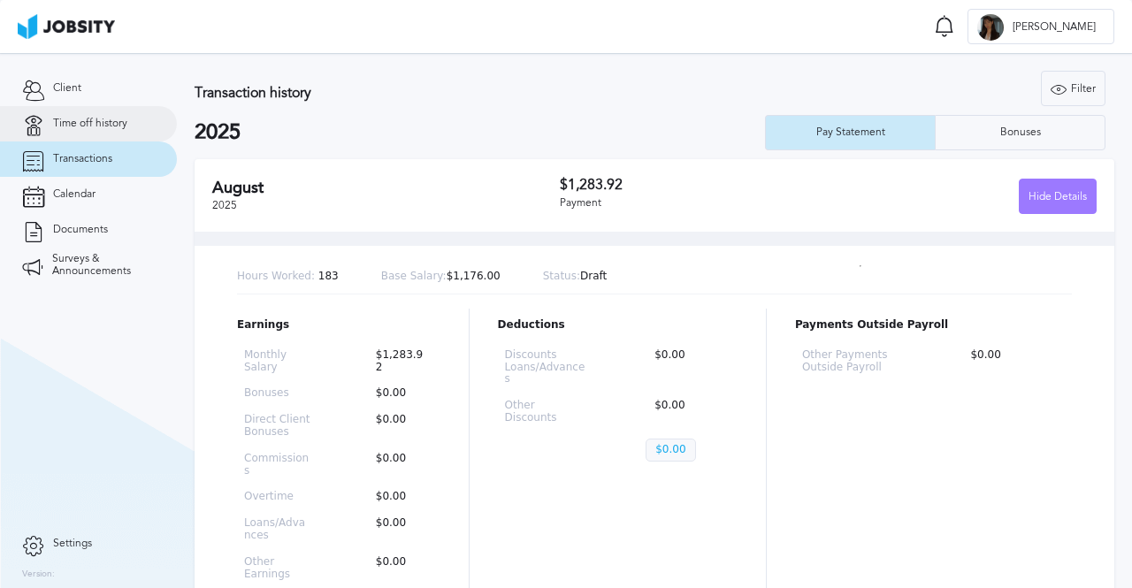 This screenshot has width=1132, height=588. I want to click on span: 2025, so click(225, 205).